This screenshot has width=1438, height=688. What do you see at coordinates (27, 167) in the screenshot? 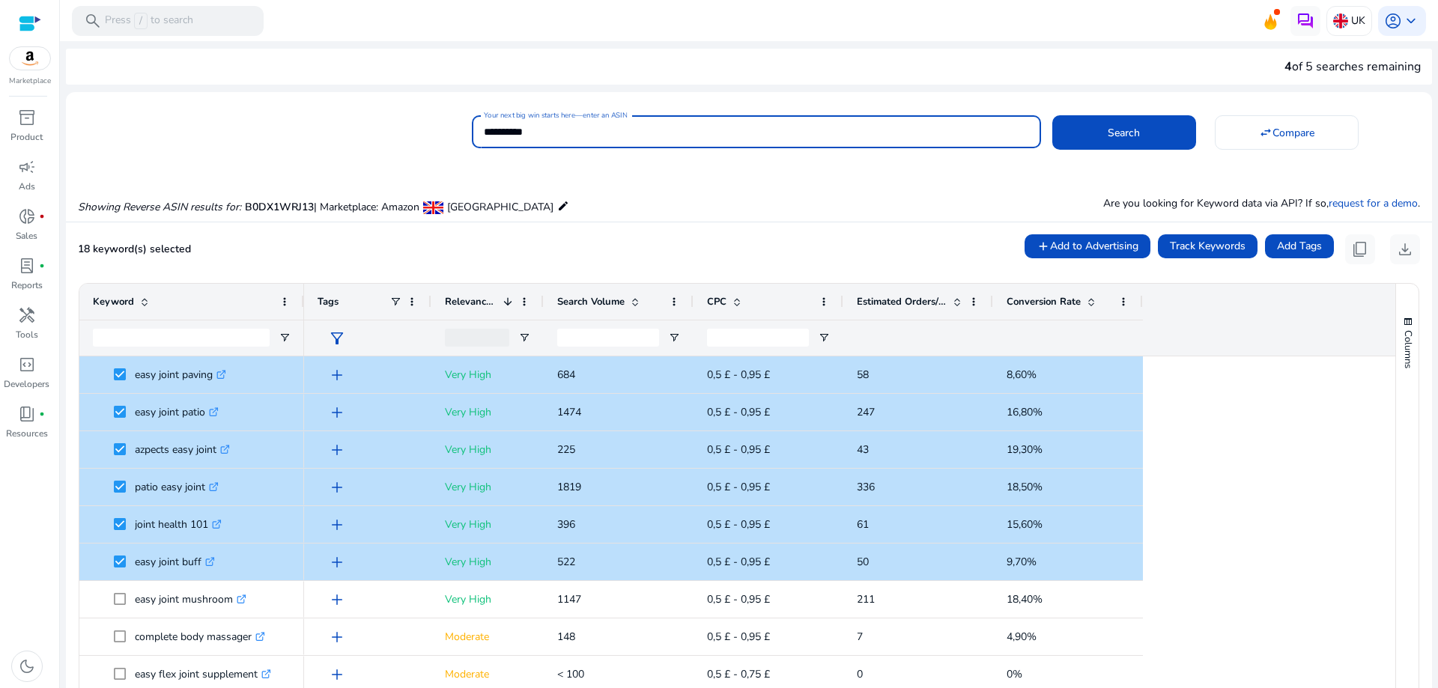
I see `span: campaign` at bounding box center [27, 167].